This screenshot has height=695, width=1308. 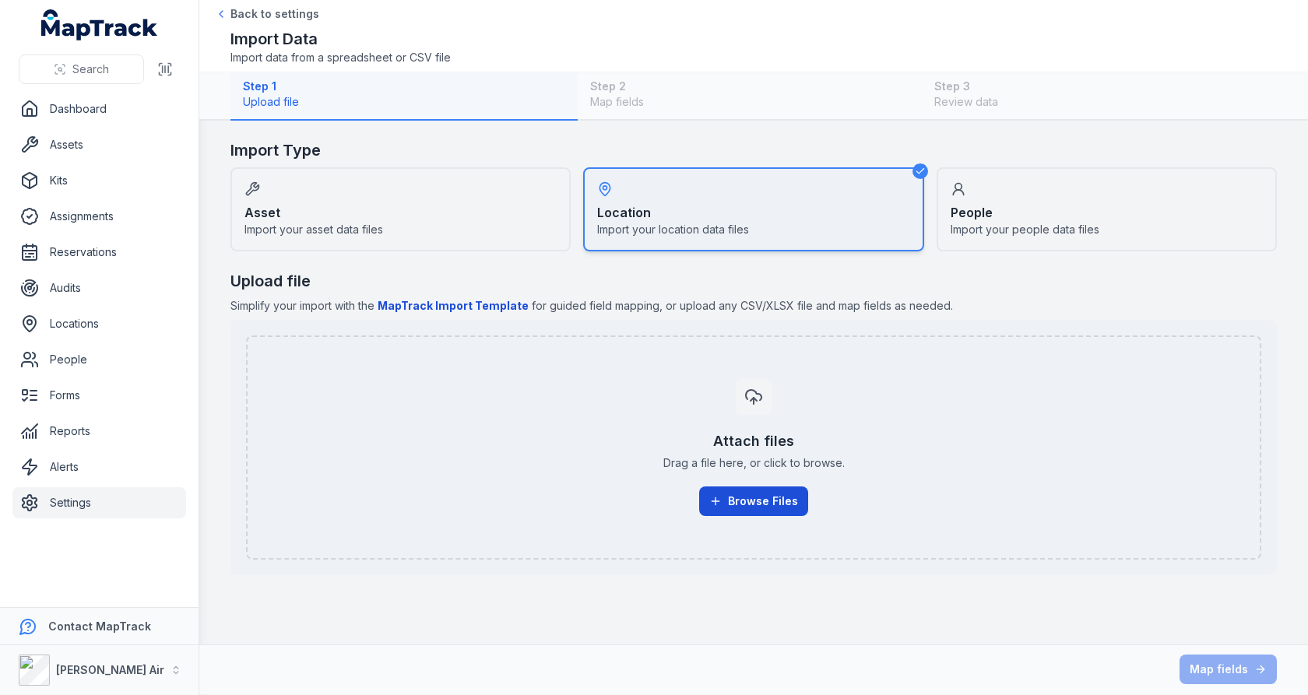 I want to click on span: Import data from a spreadsheet or CSV file, so click(x=340, y=58).